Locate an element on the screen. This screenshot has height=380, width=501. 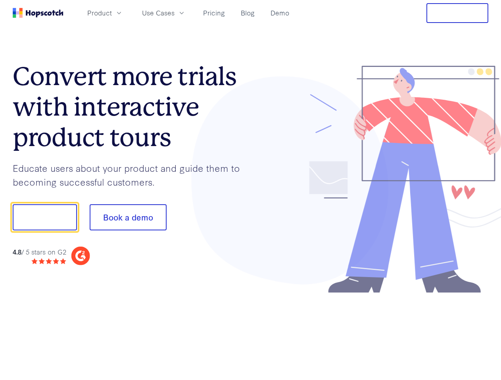
button: Show me! is located at coordinates (45, 218).